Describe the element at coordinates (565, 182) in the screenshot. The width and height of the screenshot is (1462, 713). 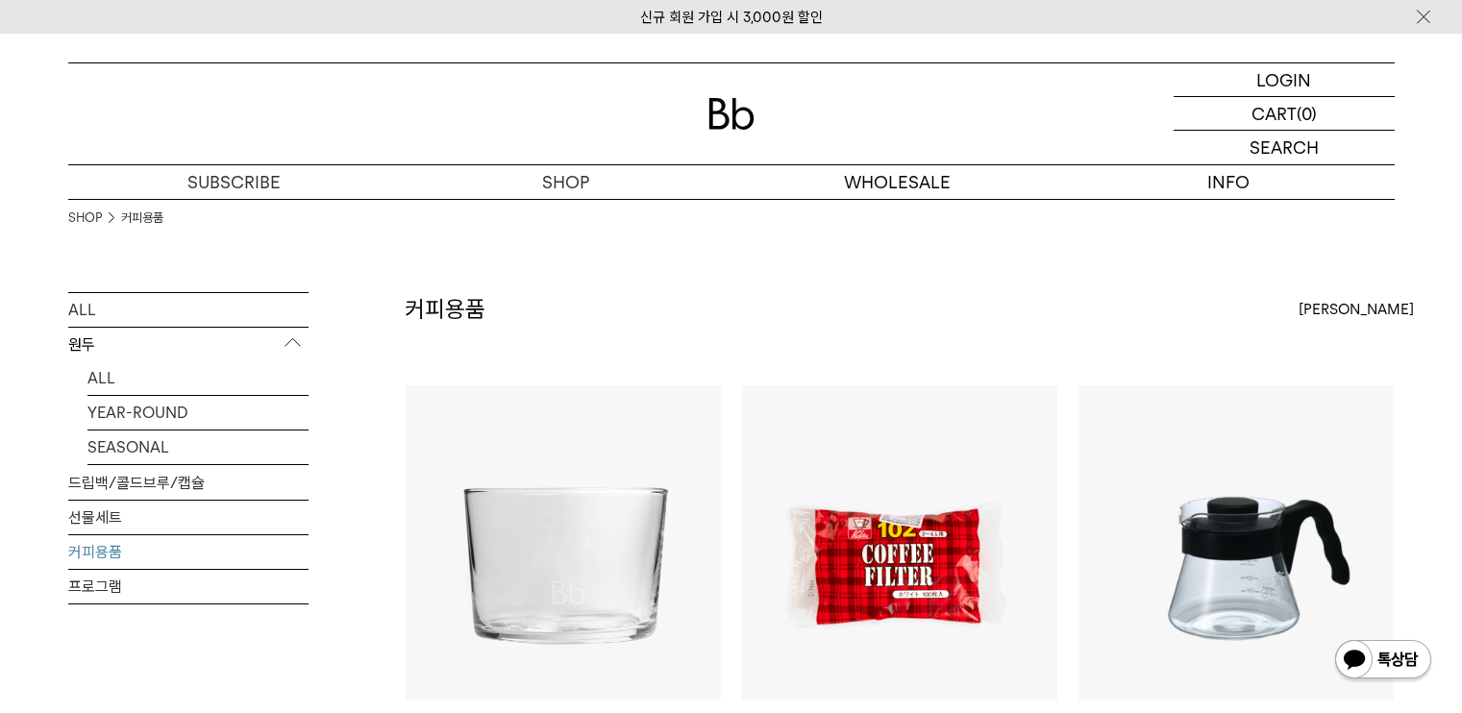
I see `p: SHOP` at that location.